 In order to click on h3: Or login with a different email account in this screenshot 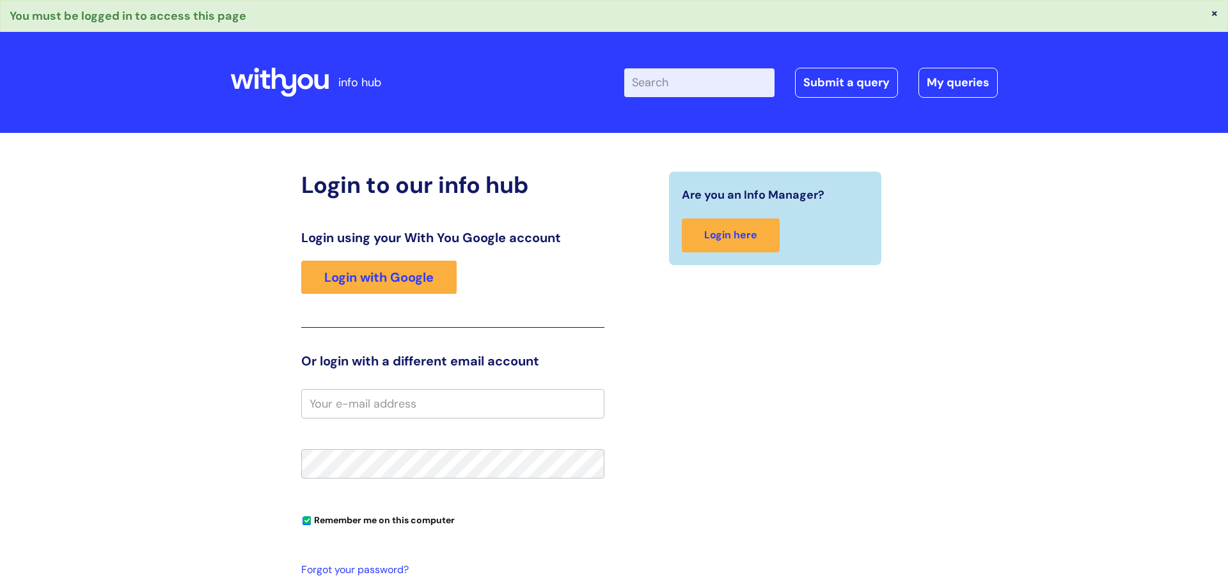, I will do `click(453, 361)`.